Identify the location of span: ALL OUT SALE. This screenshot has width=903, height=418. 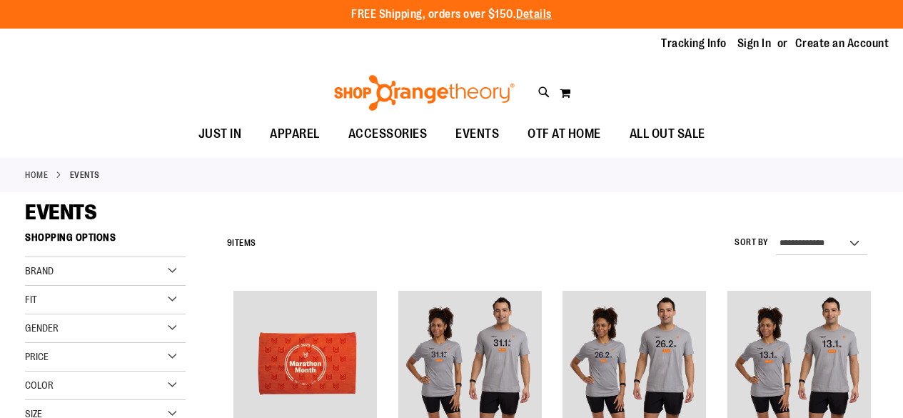
(667, 133).